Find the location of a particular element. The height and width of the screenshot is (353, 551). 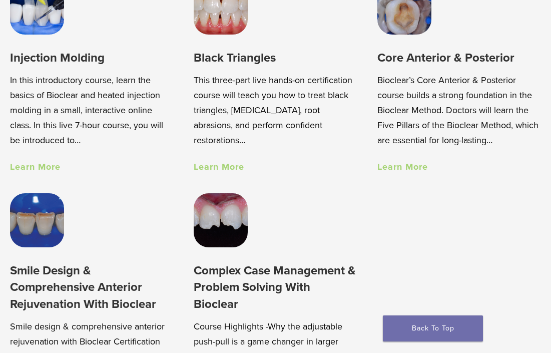

h3: Core Anterior & Posterior is located at coordinates (459, 58).